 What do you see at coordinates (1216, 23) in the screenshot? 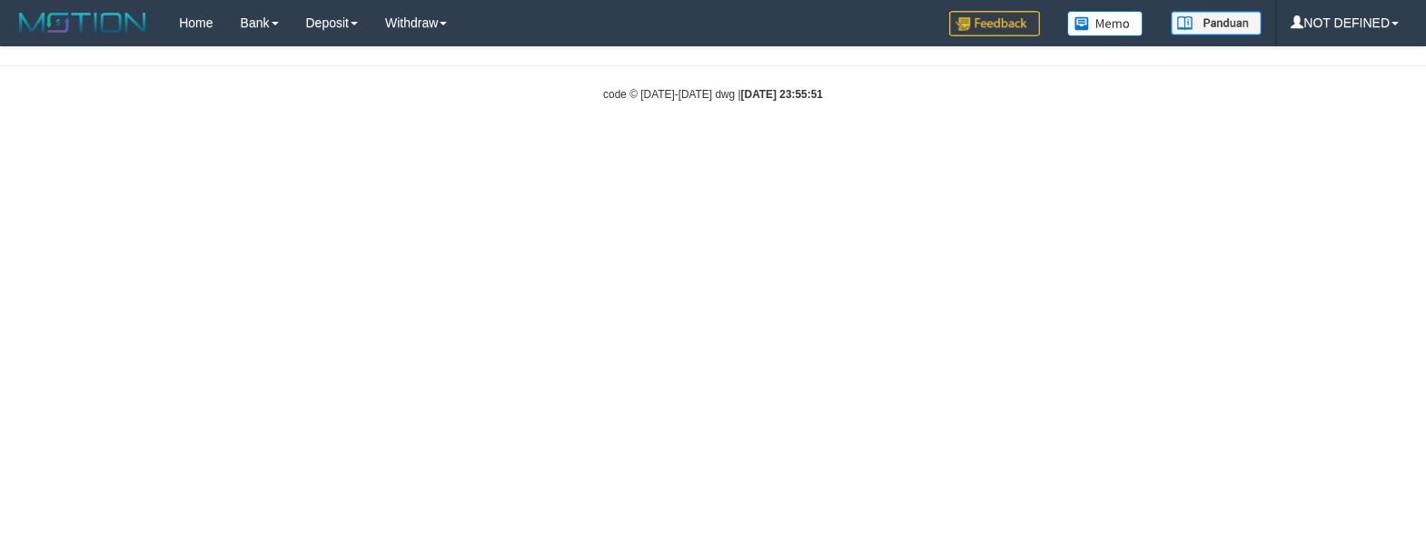
I see `img: panduan.png` at bounding box center [1216, 23].